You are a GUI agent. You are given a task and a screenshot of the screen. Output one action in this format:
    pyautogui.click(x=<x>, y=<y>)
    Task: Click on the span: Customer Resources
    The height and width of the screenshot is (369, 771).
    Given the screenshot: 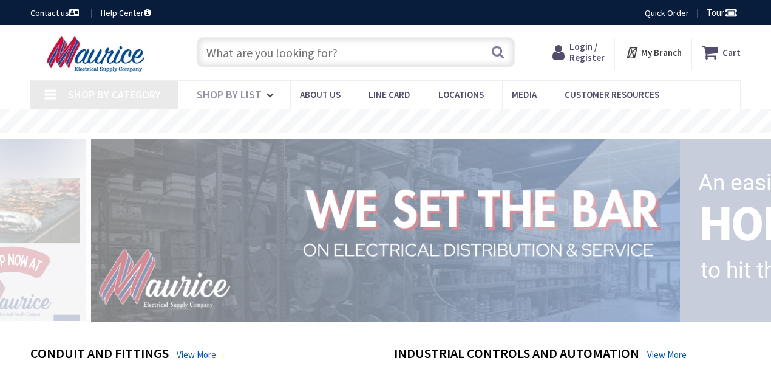 What is the action you would take?
    pyautogui.click(x=612, y=94)
    